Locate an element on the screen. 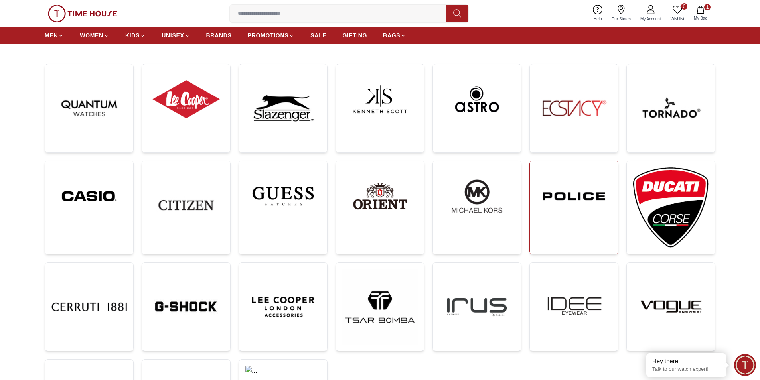  span: KIDS is located at coordinates (132, 36).